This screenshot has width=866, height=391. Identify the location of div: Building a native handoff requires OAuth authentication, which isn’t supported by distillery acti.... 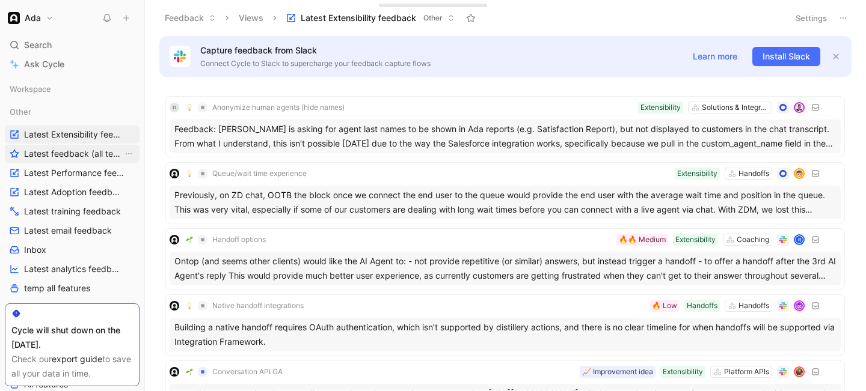
(505, 335).